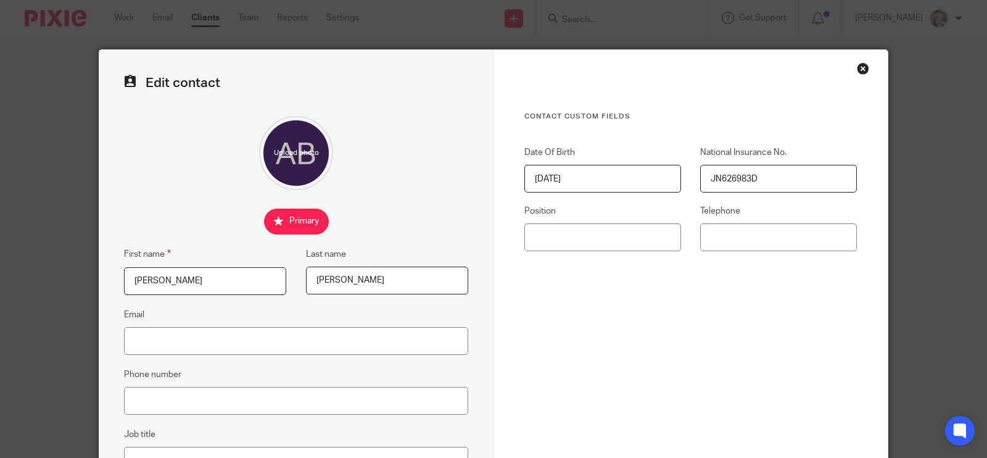 Image resolution: width=987 pixels, height=458 pixels. Describe the element at coordinates (152, 374) in the screenshot. I see `label: Phone number` at that location.